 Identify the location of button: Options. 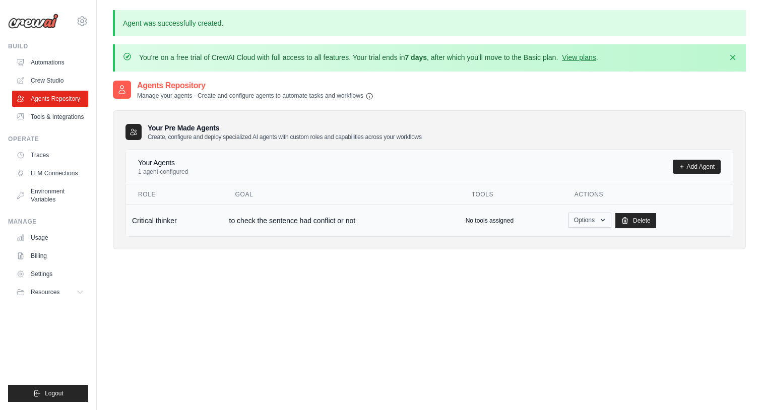
(589, 220).